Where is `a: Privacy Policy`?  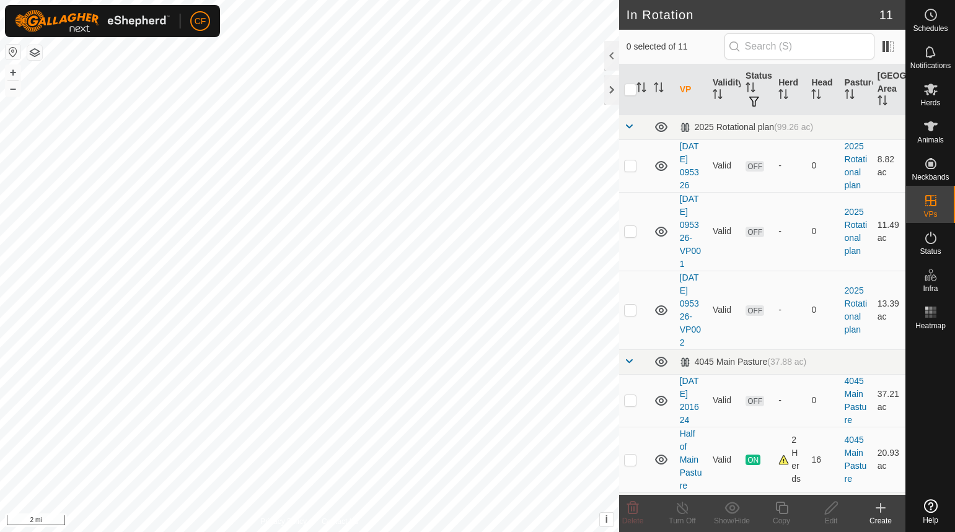 a: Privacy Policy is located at coordinates (283, 522).